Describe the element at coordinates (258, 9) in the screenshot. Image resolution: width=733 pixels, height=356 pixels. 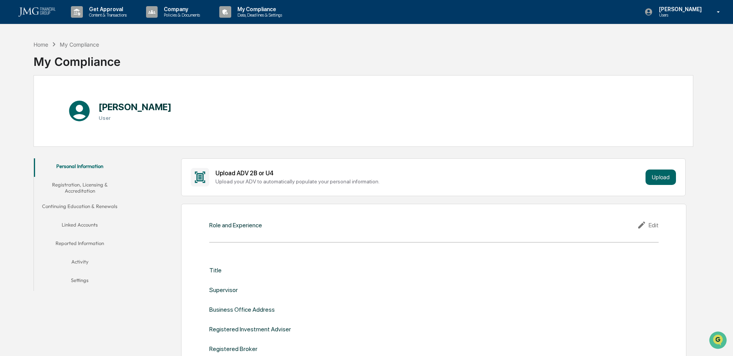
I see `p: My Compliance` at that location.